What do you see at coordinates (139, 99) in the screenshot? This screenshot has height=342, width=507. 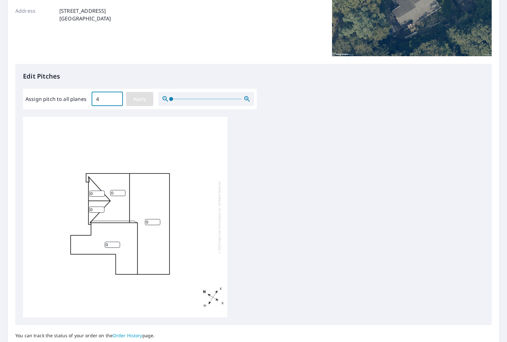 I see `span: Apply` at bounding box center [139, 99].